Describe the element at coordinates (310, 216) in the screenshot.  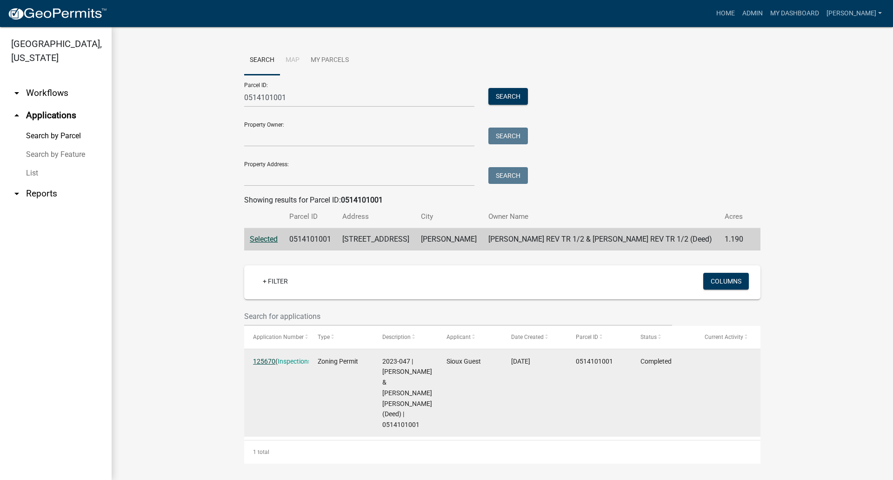
I see `th: Parcel ID` at that location.